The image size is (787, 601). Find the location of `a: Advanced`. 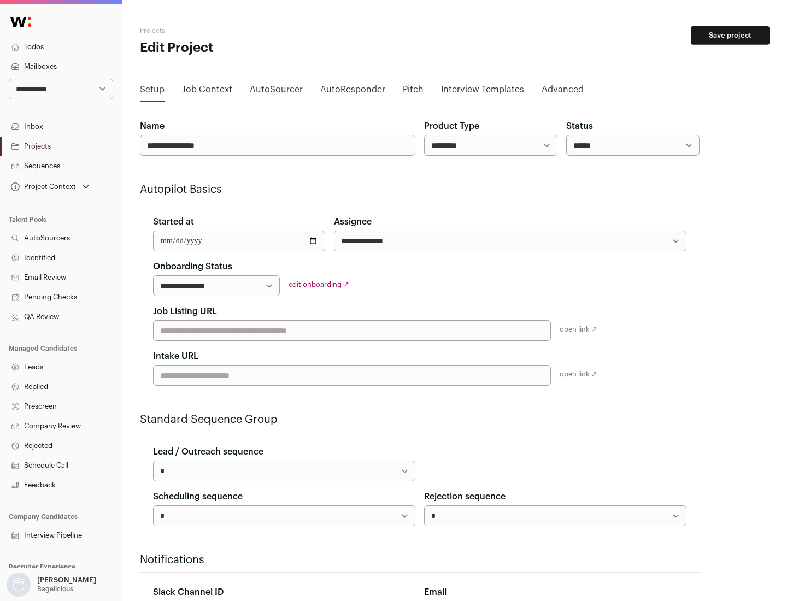

a: Advanced is located at coordinates (562, 92).